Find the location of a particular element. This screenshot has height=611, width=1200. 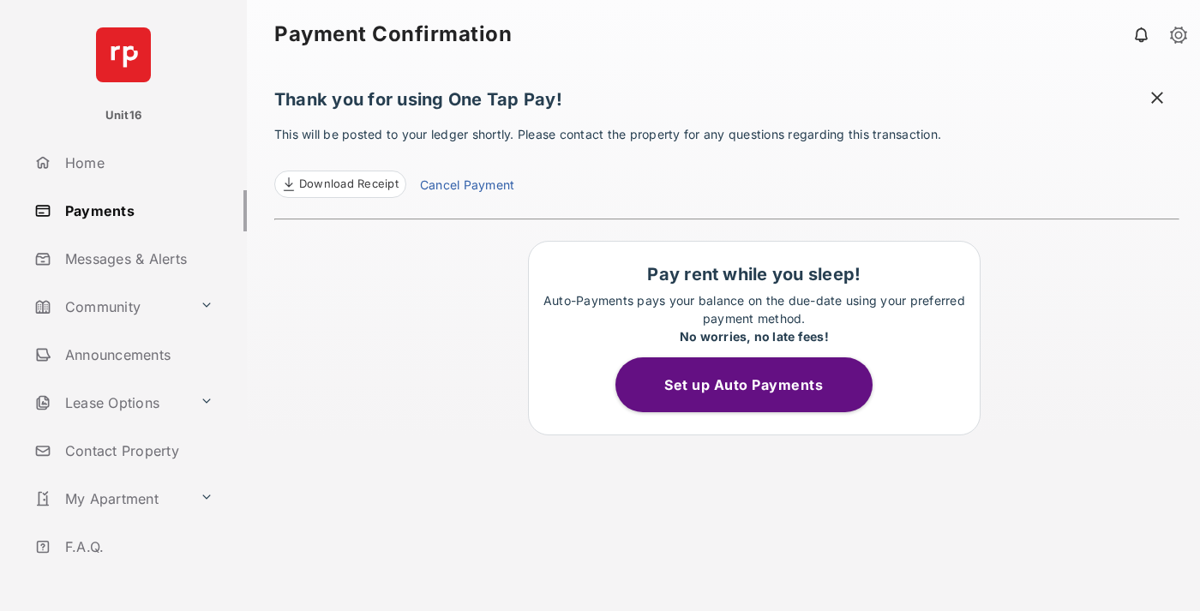

a: Contact Property is located at coordinates (137, 451).